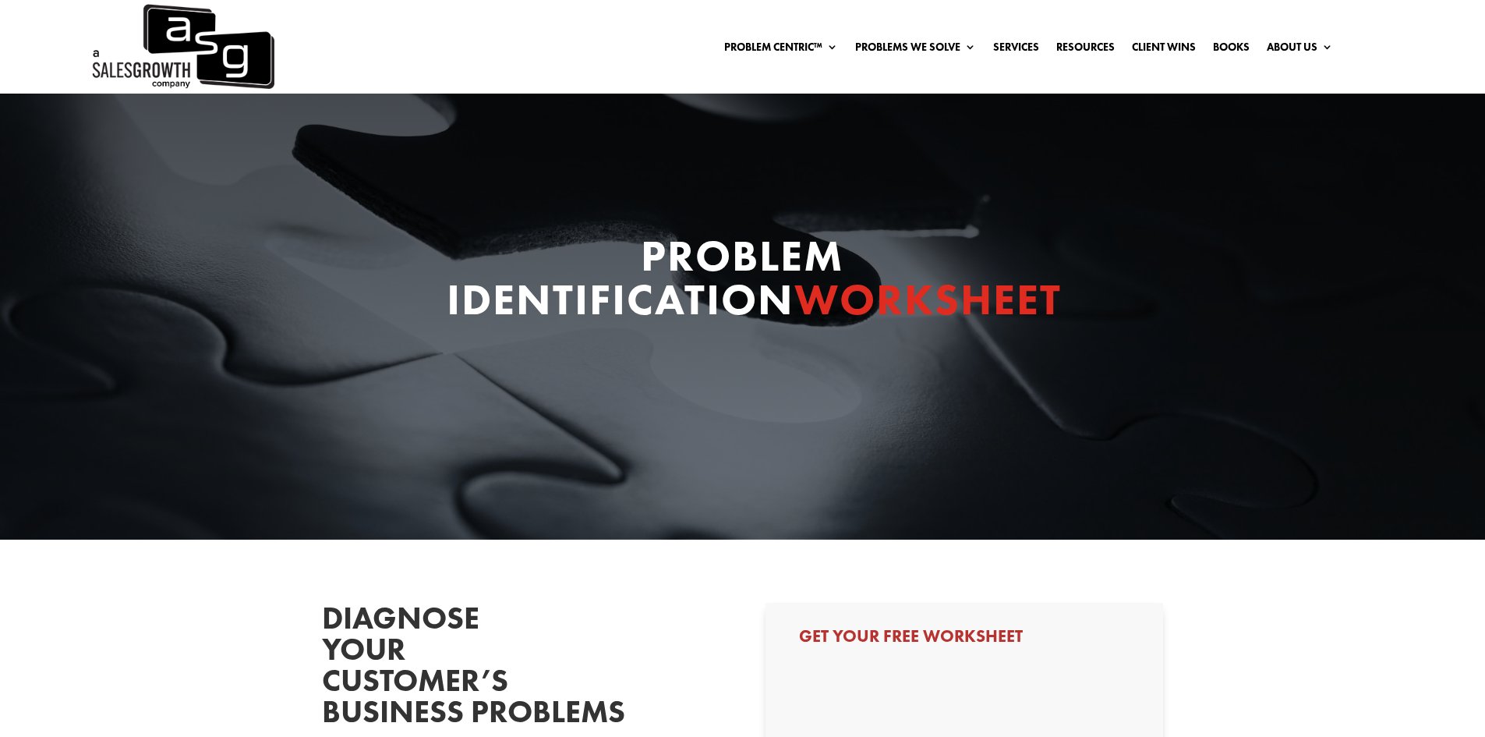  What do you see at coordinates (1231, 50) in the screenshot?
I see `a: Books` at bounding box center [1231, 50].